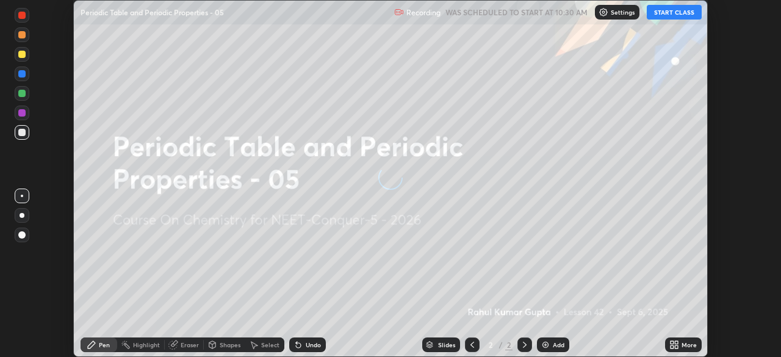 This screenshot has height=357, width=781. Describe the element at coordinates (558, 345) in the screenshot. I see `div: Add` at that location.